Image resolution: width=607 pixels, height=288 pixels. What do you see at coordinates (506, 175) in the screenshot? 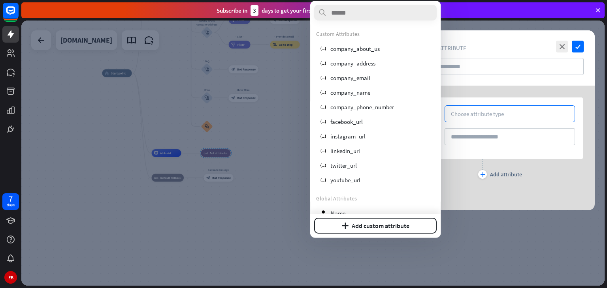
I see `div: Add attribute` at bounding box center [506, 175].